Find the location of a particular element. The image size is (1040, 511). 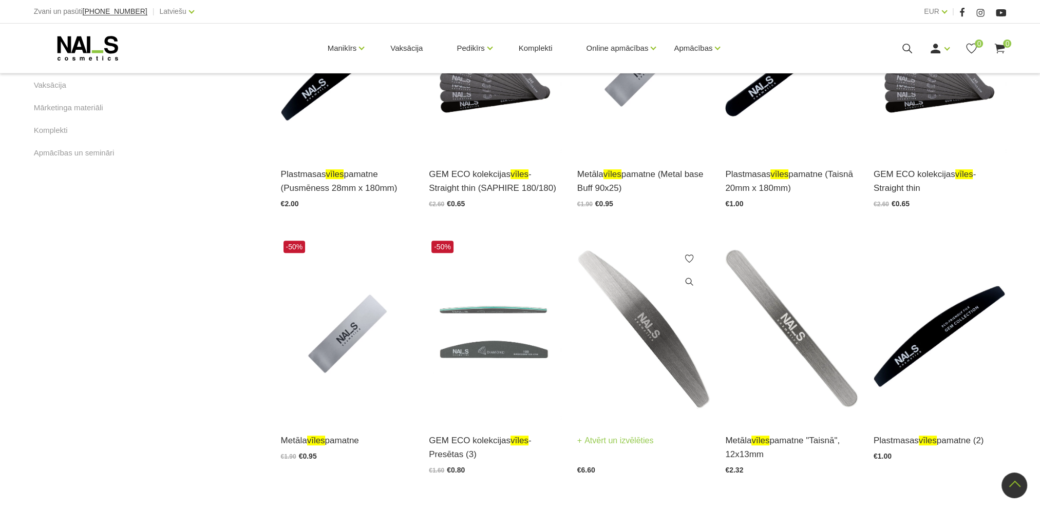

a: Manikīrs is located at coordinates (342, 48).